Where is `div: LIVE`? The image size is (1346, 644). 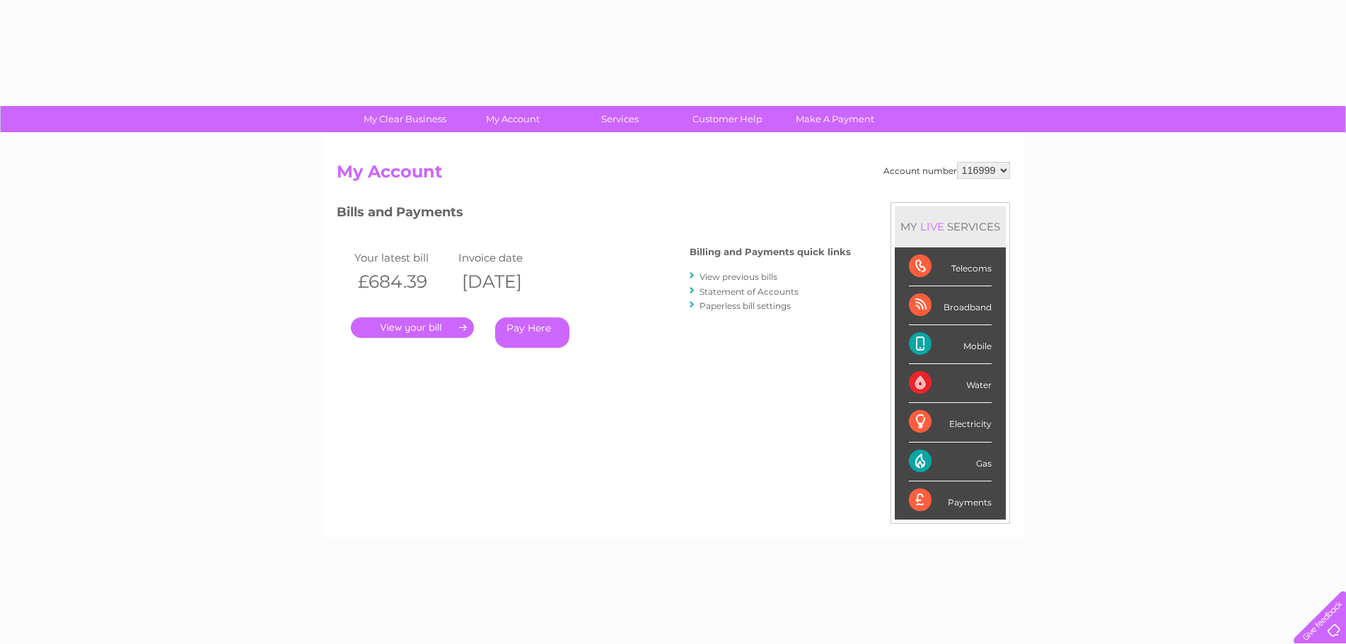 div: LIVE is located at coordinates (932, 226).